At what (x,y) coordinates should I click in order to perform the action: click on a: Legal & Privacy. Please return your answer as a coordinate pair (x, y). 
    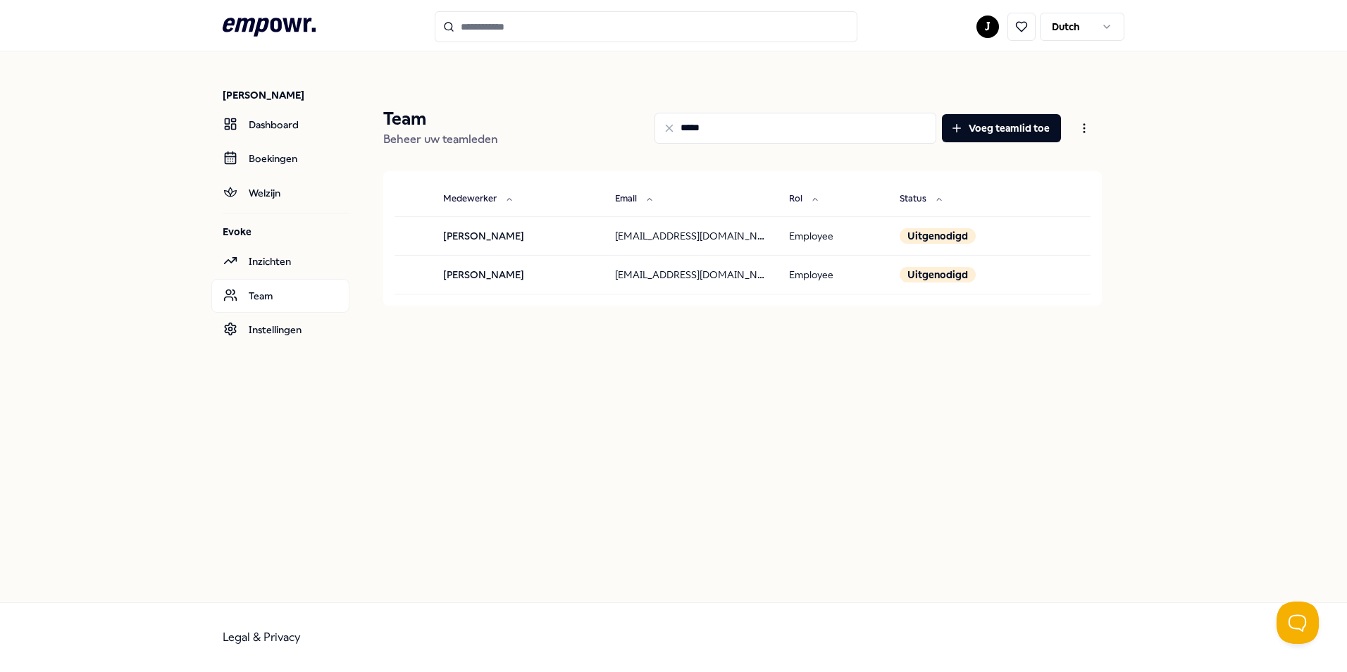
    Looking at the image, I should click on (261, 637).